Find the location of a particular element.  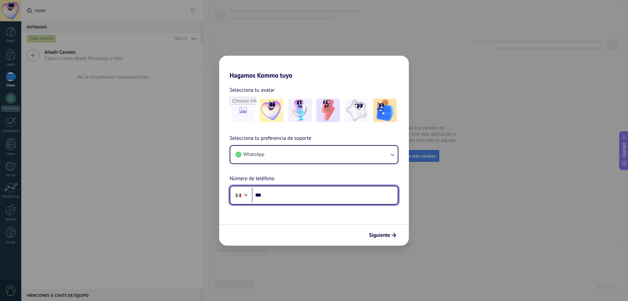

img: -2.jpeg is located at coordinates (300, 110).